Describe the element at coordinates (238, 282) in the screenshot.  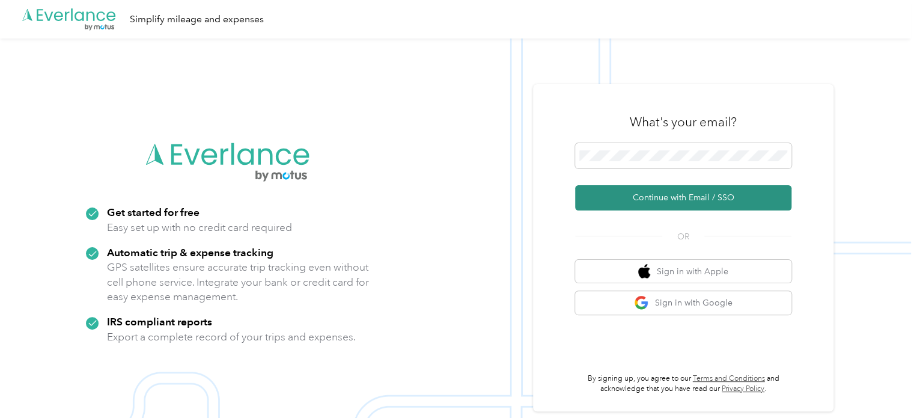
I see `p: GPS satellites ensure accurate trip tracking even without cell phone service. Integrate your bank...` at that location.